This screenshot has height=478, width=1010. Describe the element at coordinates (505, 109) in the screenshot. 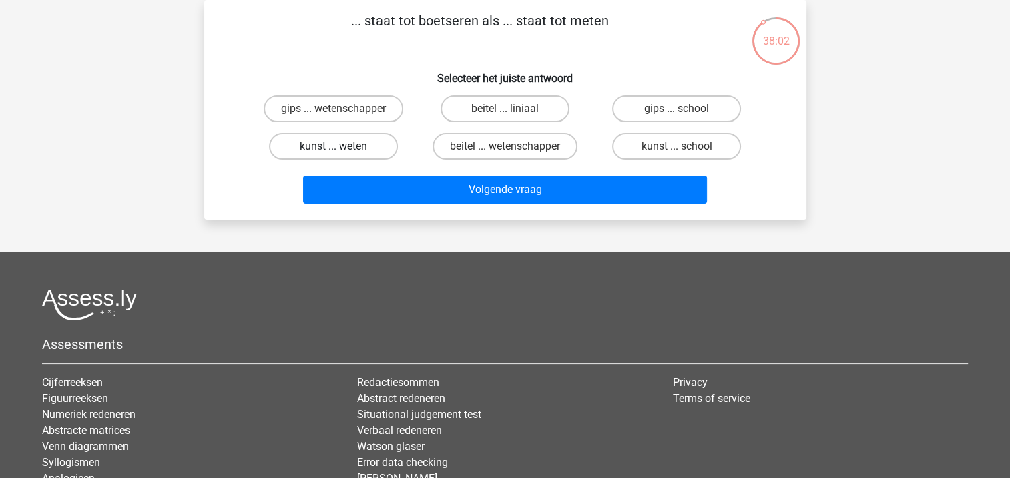

I see `label: beitel ... liniaal` at that location.